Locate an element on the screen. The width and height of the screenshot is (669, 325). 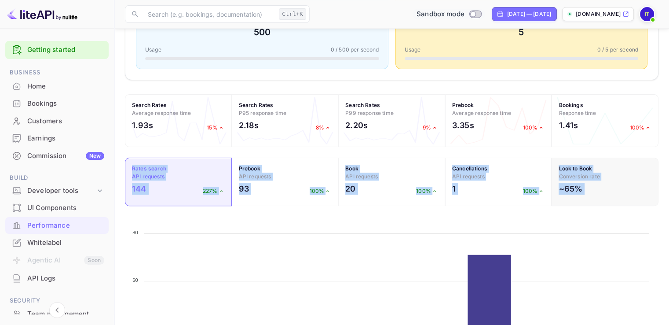
a: UI Components is located at coordinates (57, 207).